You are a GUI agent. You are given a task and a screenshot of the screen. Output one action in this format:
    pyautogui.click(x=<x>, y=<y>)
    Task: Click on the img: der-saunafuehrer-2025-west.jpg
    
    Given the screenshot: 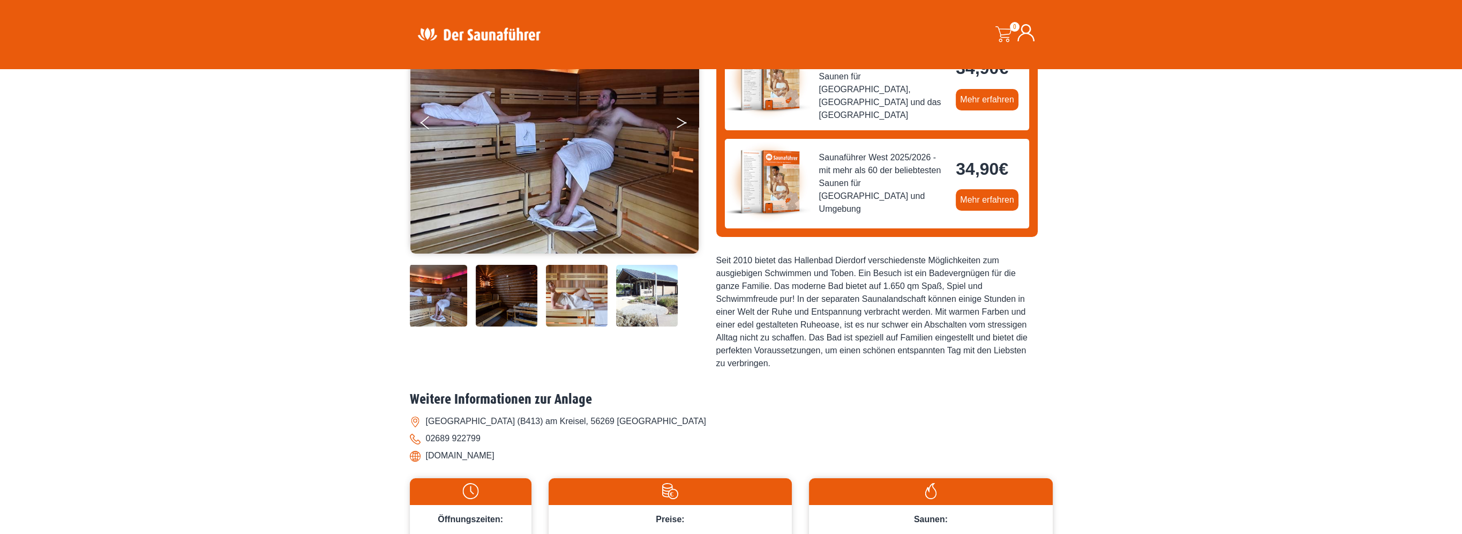 What is the action you would take?
    pyautogui.click(x=768, y=182)
    